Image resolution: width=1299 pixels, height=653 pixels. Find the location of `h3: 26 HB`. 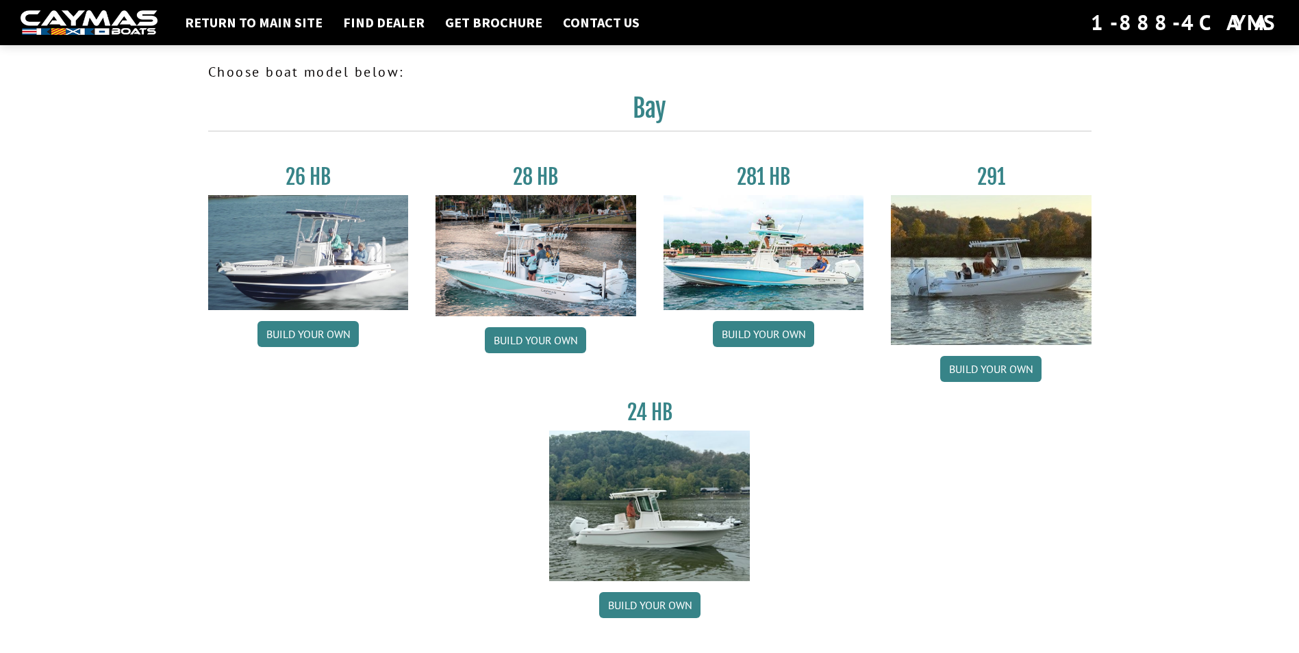

h3: 26 HB is located at coordinates (308, 177).